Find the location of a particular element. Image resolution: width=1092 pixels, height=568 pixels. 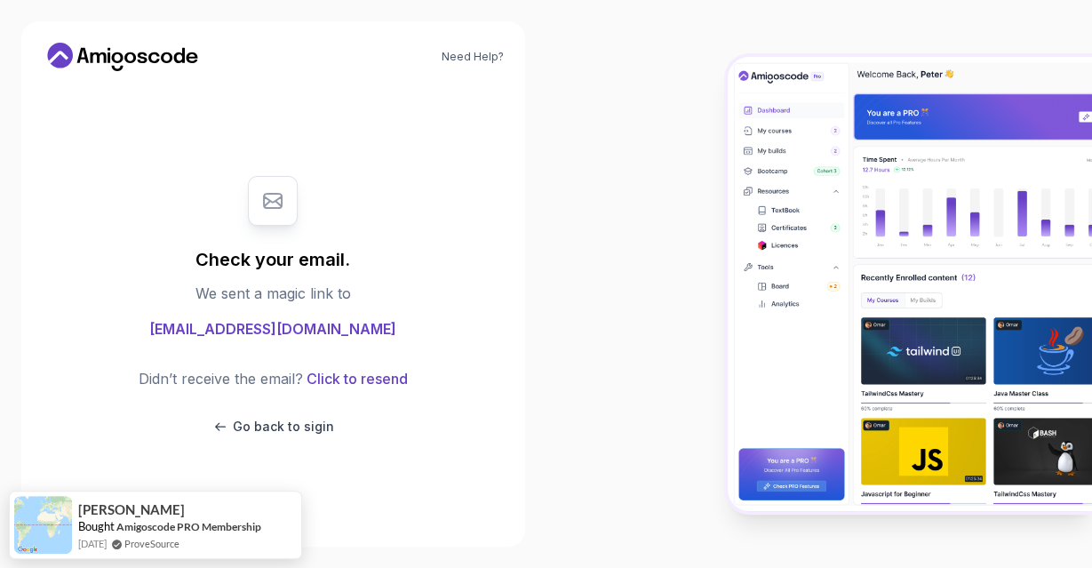

p: We sent a magic link to is located at coordinates (273, 293).